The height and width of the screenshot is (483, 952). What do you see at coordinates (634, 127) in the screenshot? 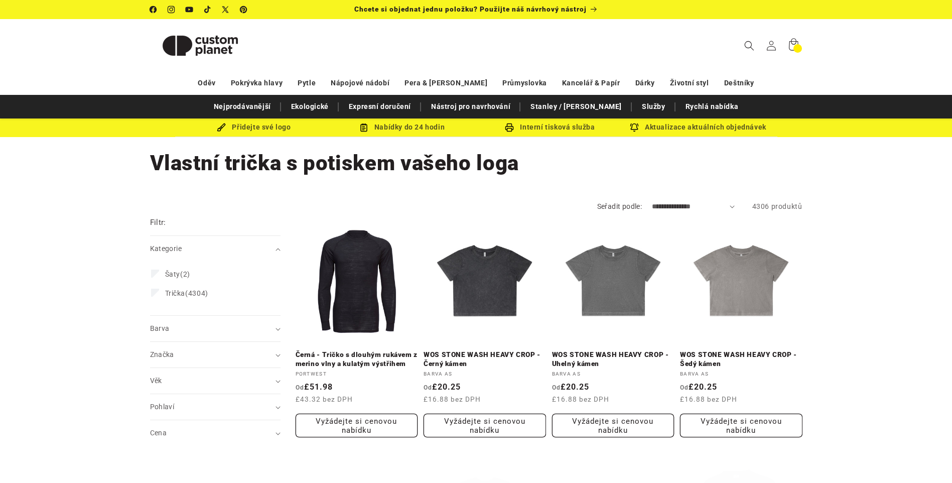
I see `img: Aktualizace objednávek` at bounding box center [634, 127].